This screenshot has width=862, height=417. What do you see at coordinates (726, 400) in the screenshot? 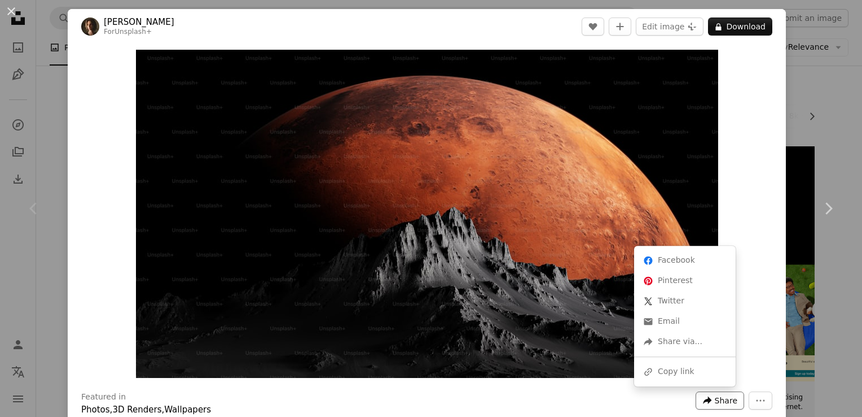
I see `span: Share` at bounding box center [726, 400].